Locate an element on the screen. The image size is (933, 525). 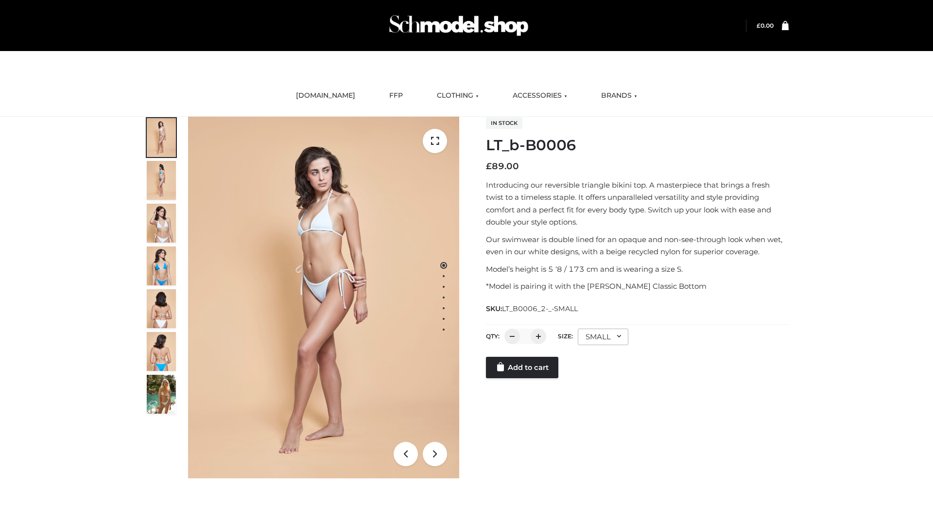
label: Size: is located at coordinates (565, 336).